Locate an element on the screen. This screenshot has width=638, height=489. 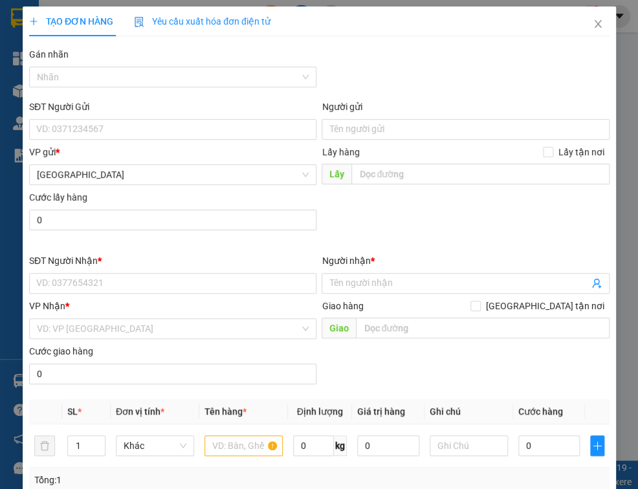
input: VD: Bàn, Ghế is located at coordinates (243, 446).